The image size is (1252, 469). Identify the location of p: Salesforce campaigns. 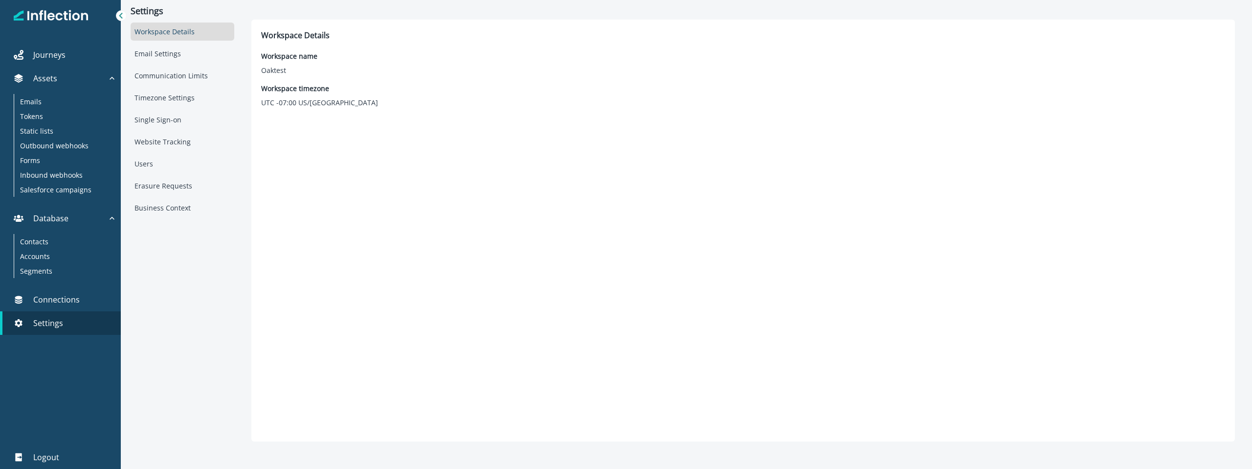
(56, 189).